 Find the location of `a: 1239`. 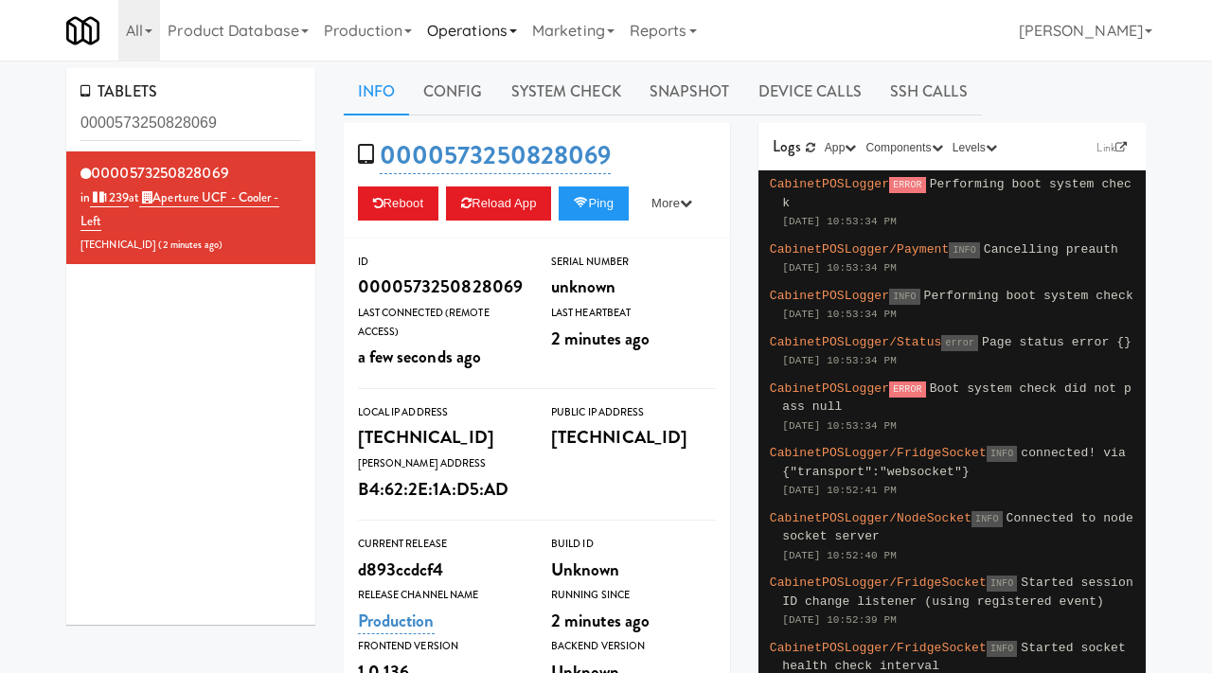

a: 1239 is located at coordinates (109, 198).